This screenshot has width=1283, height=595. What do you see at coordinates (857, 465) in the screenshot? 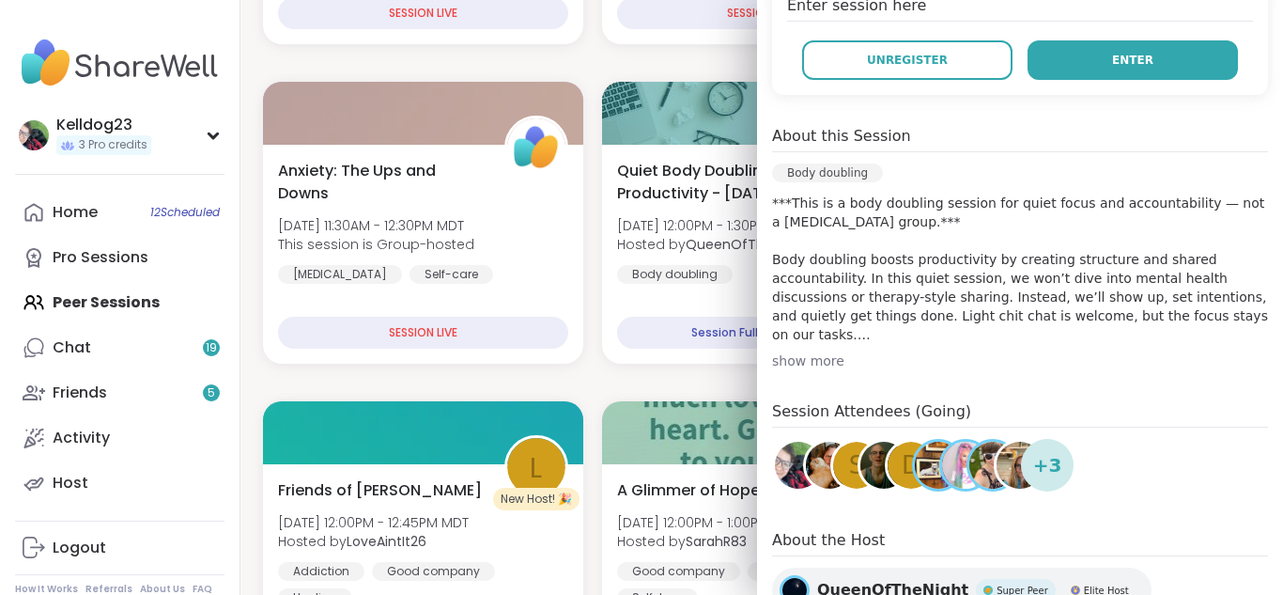
I see `a: s` at bounding box center [857, 465].